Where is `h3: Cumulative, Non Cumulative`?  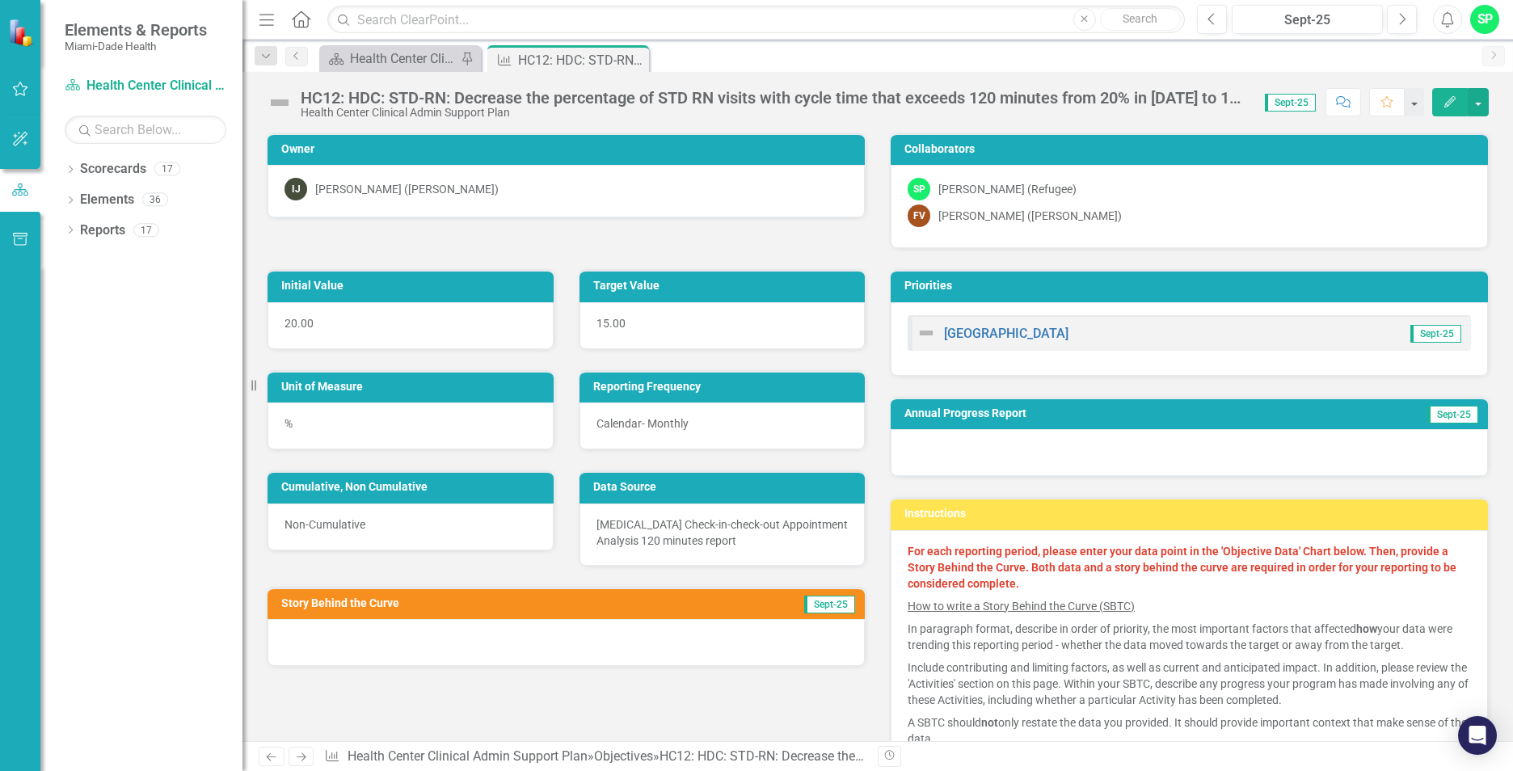 h3: Cumulative, Non Cumulative is located at coordinates (413, 487).